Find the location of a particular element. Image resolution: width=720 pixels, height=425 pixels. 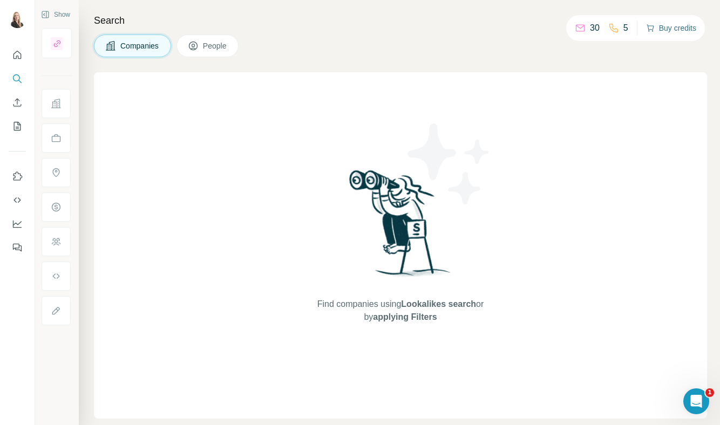

img: Surfe Illustration - Woman searching with binoculars is located at coordinates (401, 227).